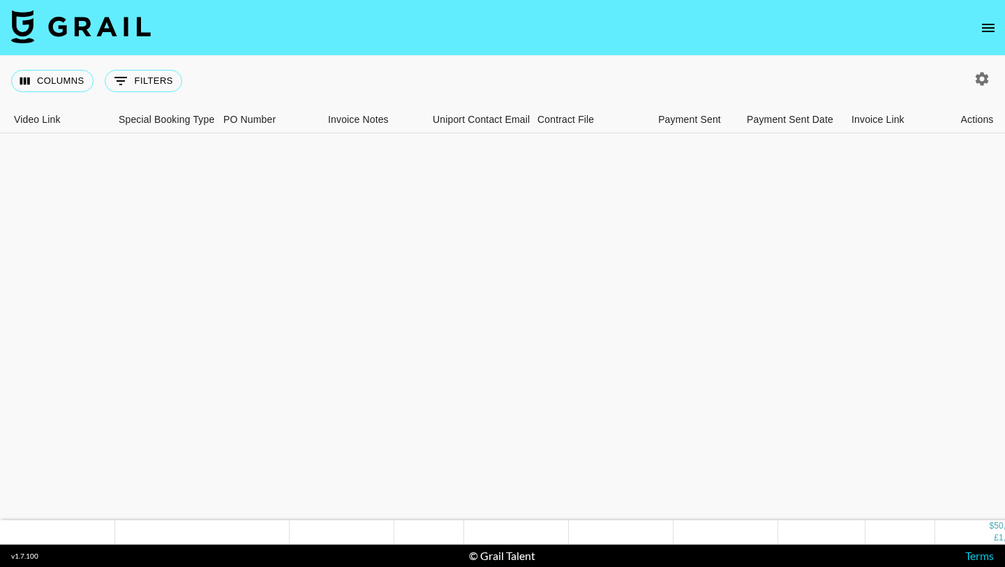 The width and height of the screenshot is (1005, 567). Describe the element at coordinates (52, 81) in the screenshot. I see `button: Select columns` at that location.